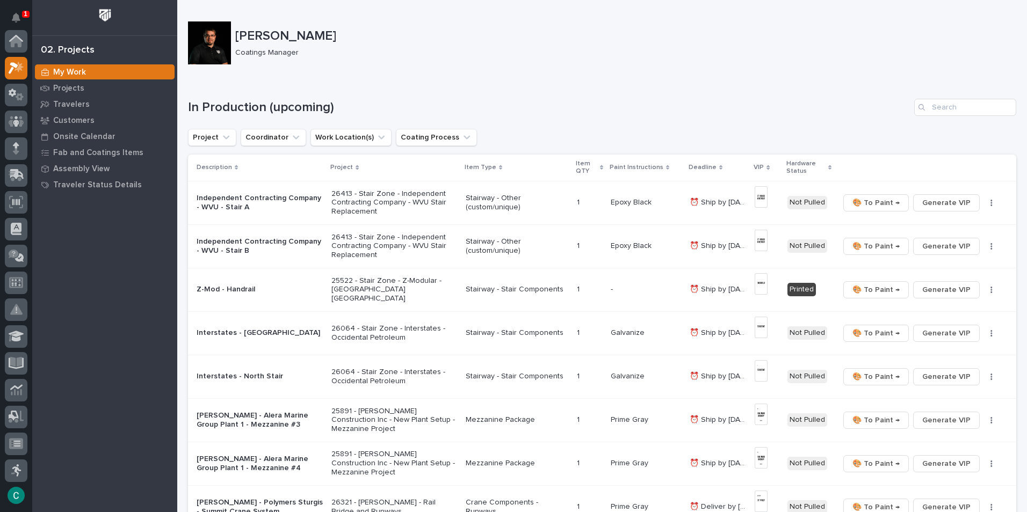  What do you see at coordinates (719, 288) in the screenshot?
I see `p: ⏰ Ship by 9/15/25` at bounding box center [719, 288].